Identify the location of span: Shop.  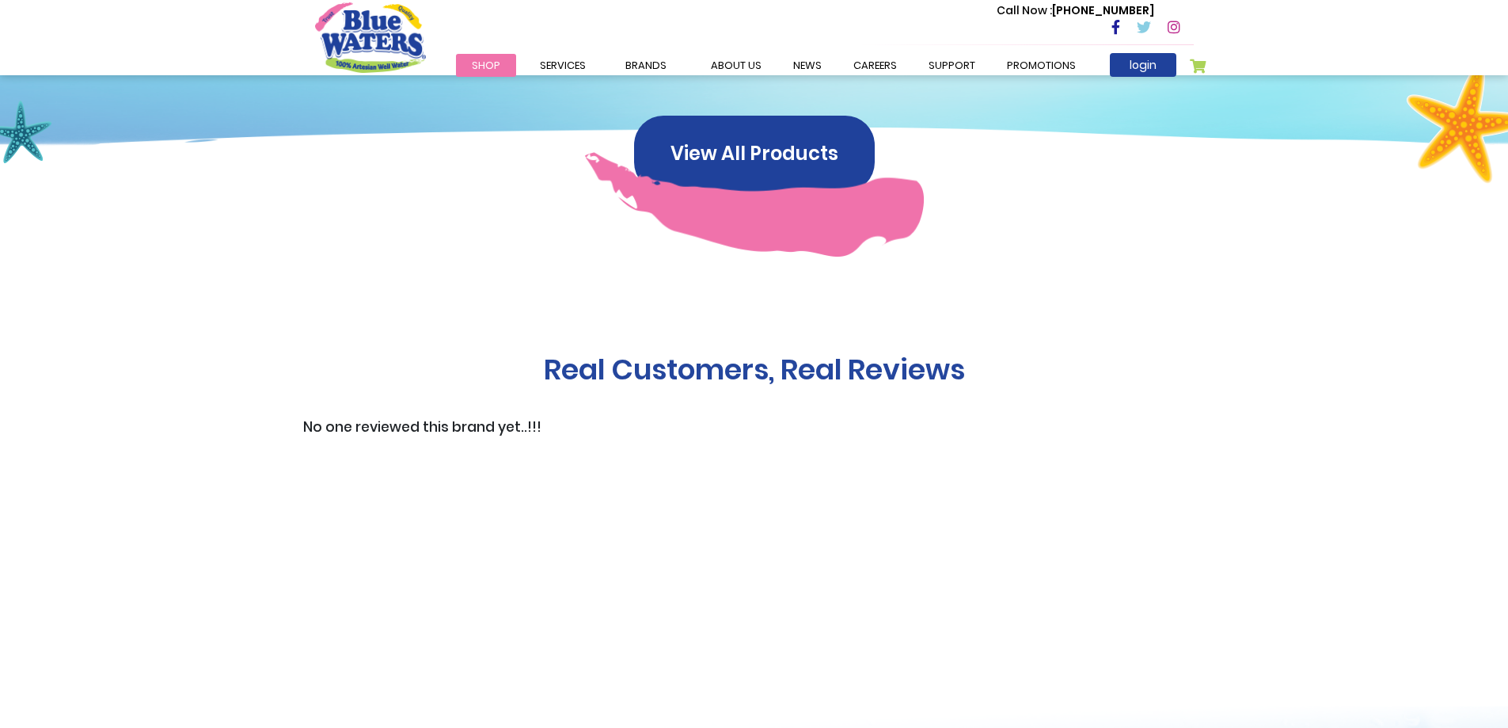
(486, 65).